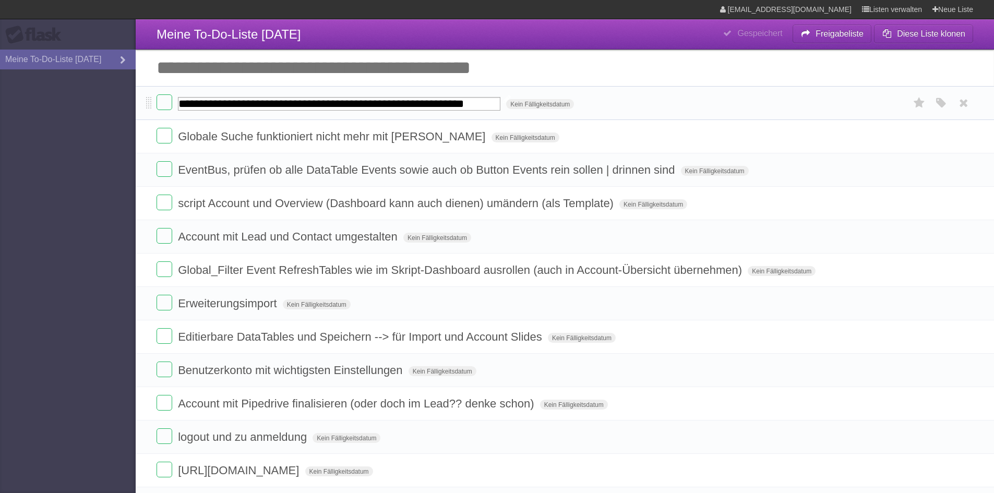 The image size is (994, 493). I want to click on font: Freigabeliste, so click(840, 33).